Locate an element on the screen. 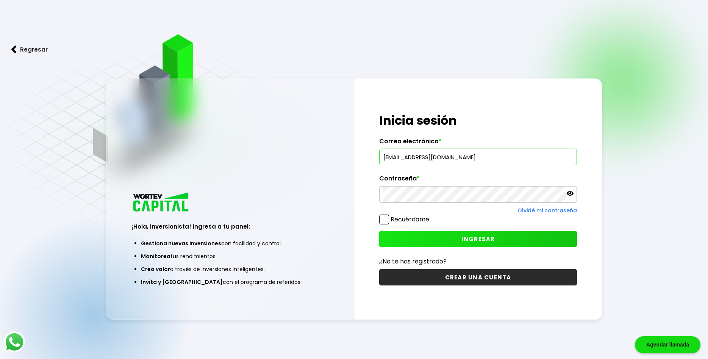 The height and width of the screenshot is (359, 708). span: INGRESAR is located at coordinates (478, 239).